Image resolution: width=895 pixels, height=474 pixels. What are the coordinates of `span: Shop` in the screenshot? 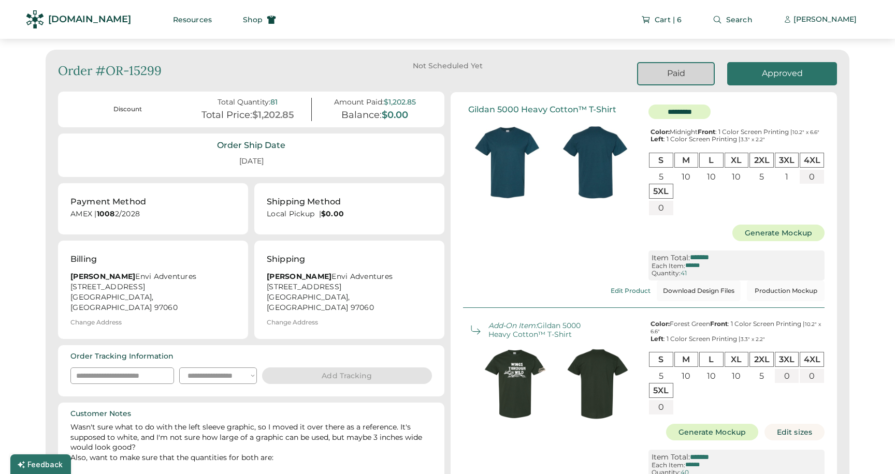 It's located at (253, 20).